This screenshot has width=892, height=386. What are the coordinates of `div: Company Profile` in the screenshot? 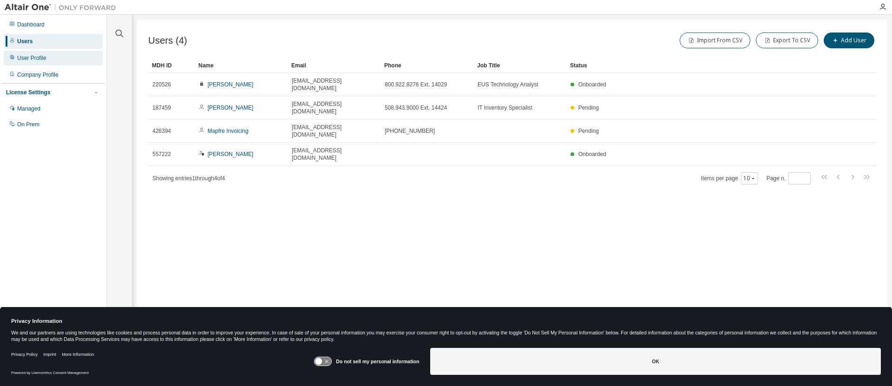 It's located at (38, 75).